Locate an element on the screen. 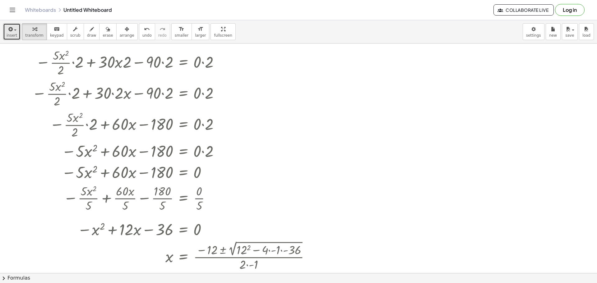  span: fullscreen is located at coordinates (223, 35).